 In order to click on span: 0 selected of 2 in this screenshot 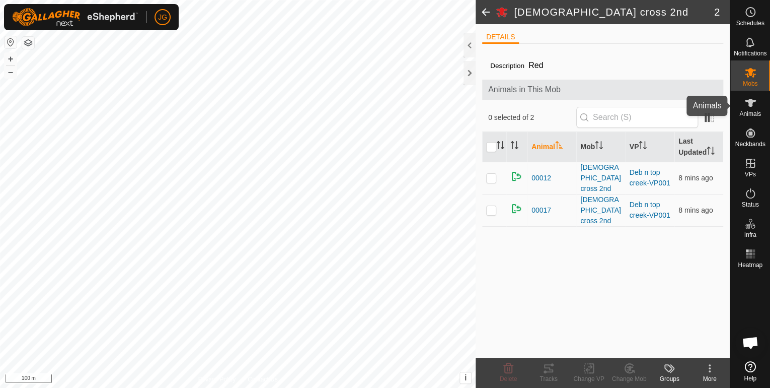, I will do `click(532, 117)`.